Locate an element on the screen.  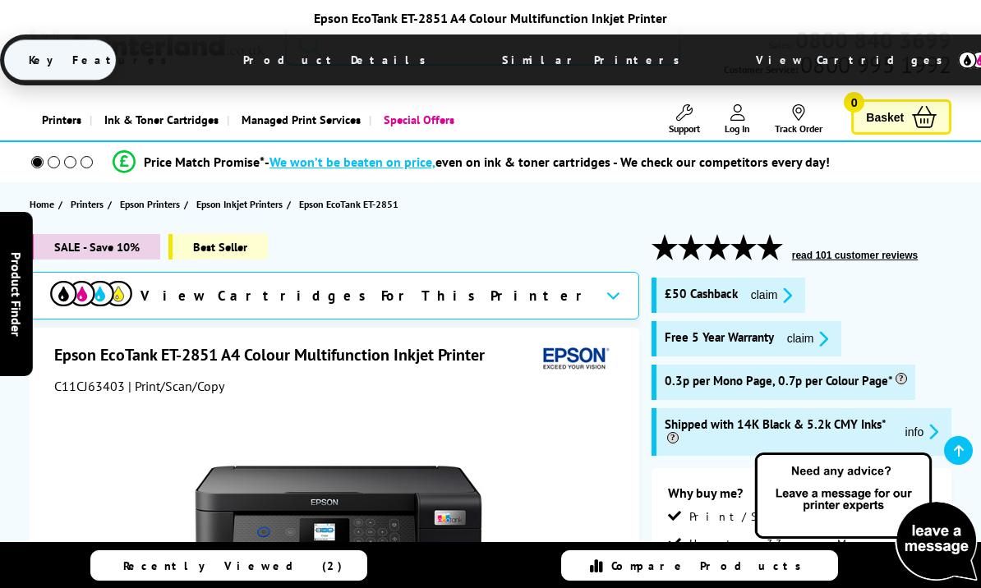
a: Basket 0 is located at coordinates (901, 117).